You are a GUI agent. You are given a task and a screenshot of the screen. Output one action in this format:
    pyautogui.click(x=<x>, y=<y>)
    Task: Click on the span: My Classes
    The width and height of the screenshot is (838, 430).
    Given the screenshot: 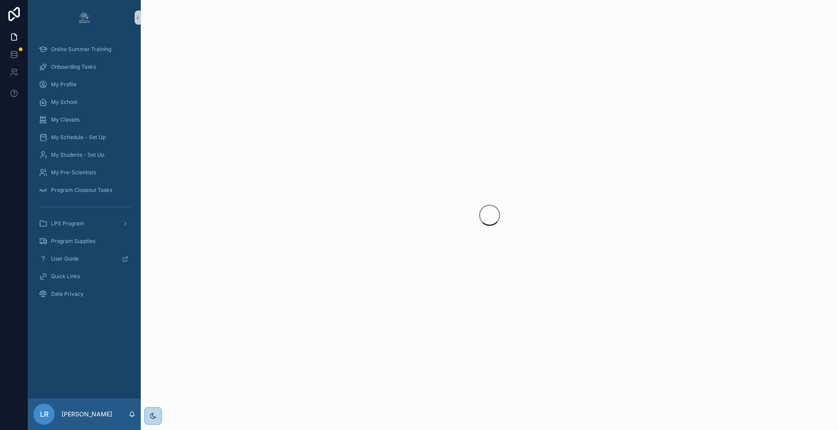 What is the action you would take?
    pyautogui.click(x=65, y=120)
    